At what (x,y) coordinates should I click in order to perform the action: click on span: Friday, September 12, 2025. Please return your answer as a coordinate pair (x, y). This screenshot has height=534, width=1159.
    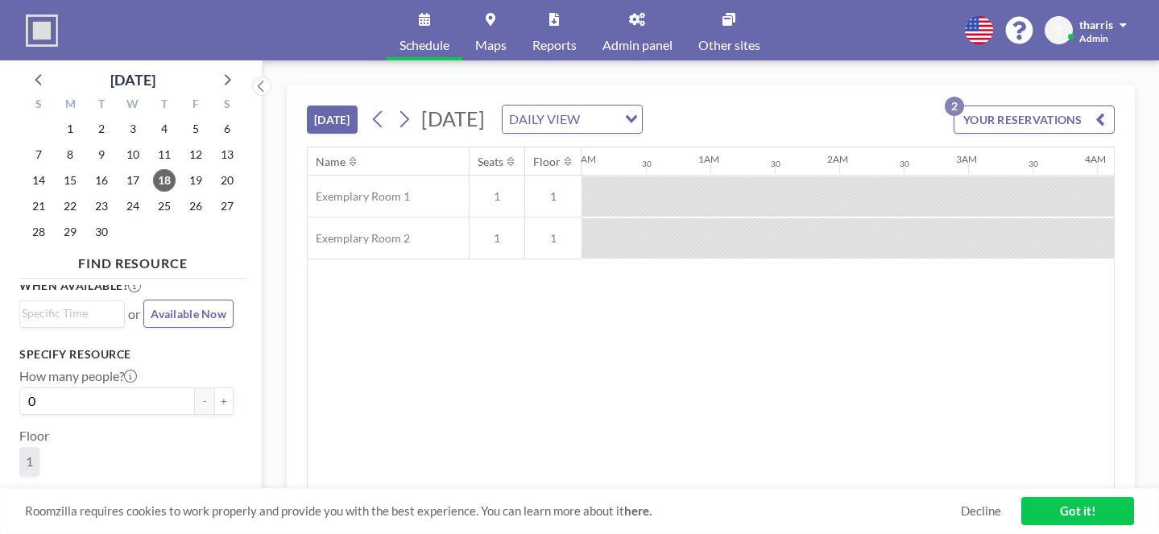
    Looking at the image, I should click on (196, 155).